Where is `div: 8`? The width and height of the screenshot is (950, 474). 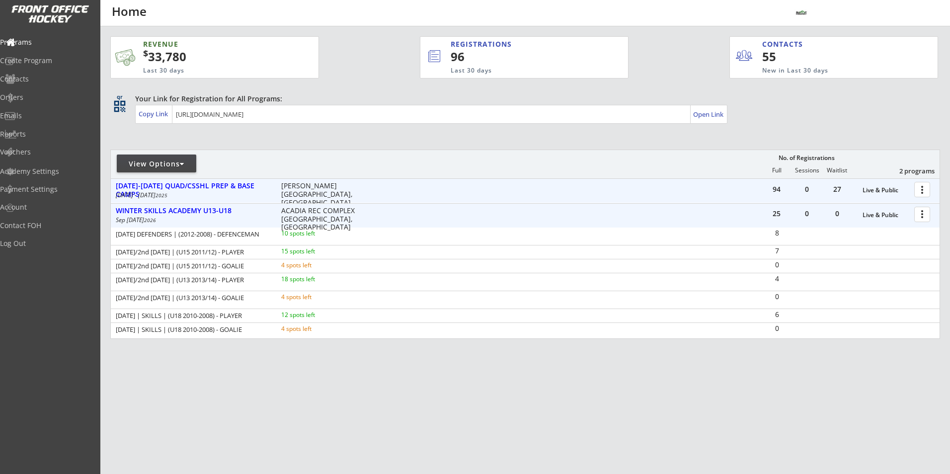 div: 8 is located at coordinates (777, 233).